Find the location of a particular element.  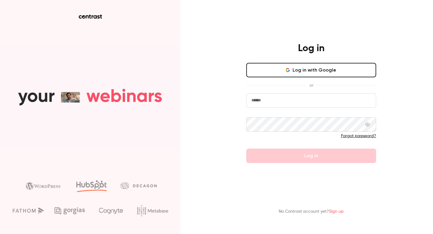

a: Sign up is located at coordinates (336, 211).